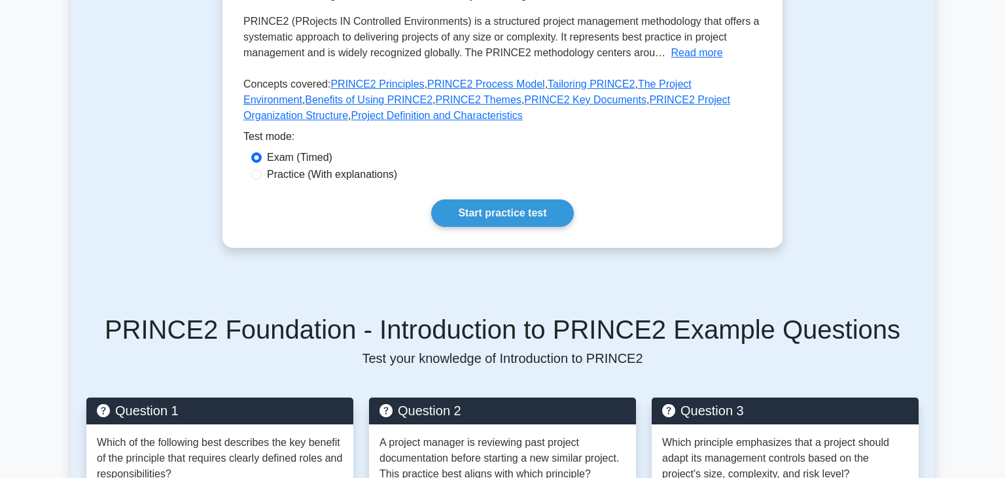  Describe the element at coordinates (220, 411) in the screenshot. I see `h5: Question 1` at that location.